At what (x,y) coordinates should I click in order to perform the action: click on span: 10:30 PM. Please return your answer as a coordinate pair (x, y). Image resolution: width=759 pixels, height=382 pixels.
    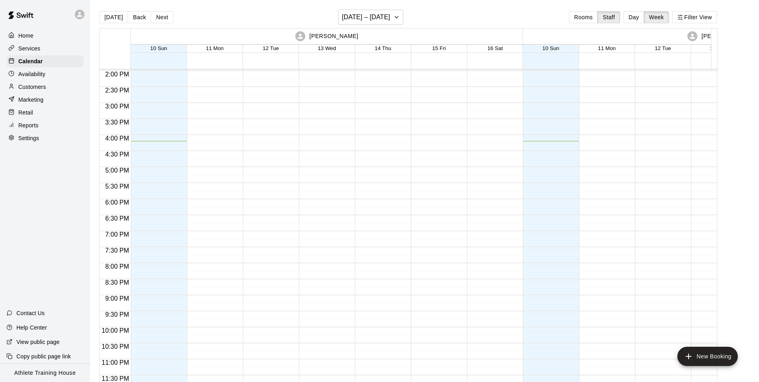
    Looking at the image, I should click on (115, 346).